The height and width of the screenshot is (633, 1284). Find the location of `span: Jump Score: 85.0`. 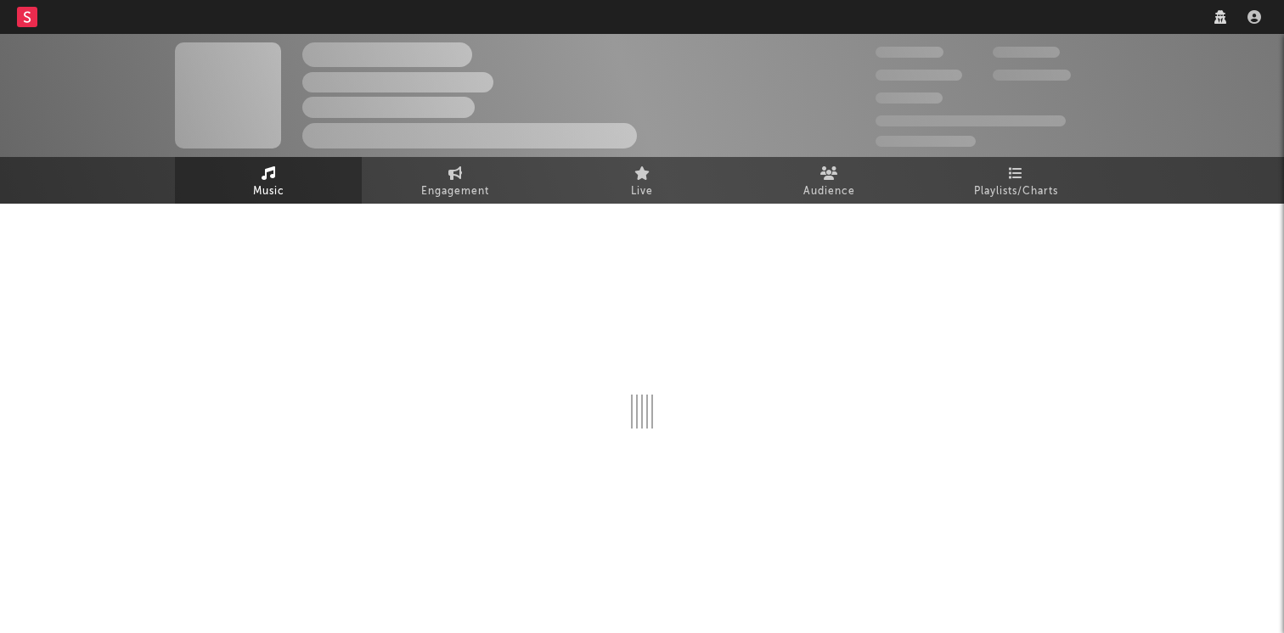

span: Jump Score: 85.0 is located at coordinates (926, 141).